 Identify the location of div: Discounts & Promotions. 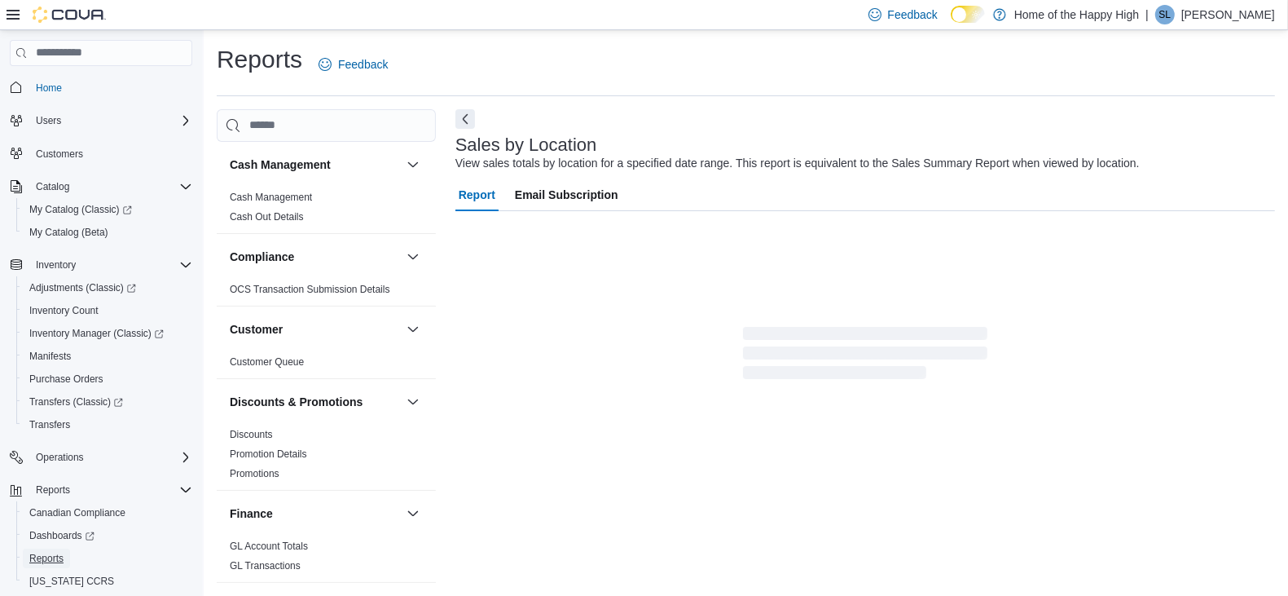
(326, 457).